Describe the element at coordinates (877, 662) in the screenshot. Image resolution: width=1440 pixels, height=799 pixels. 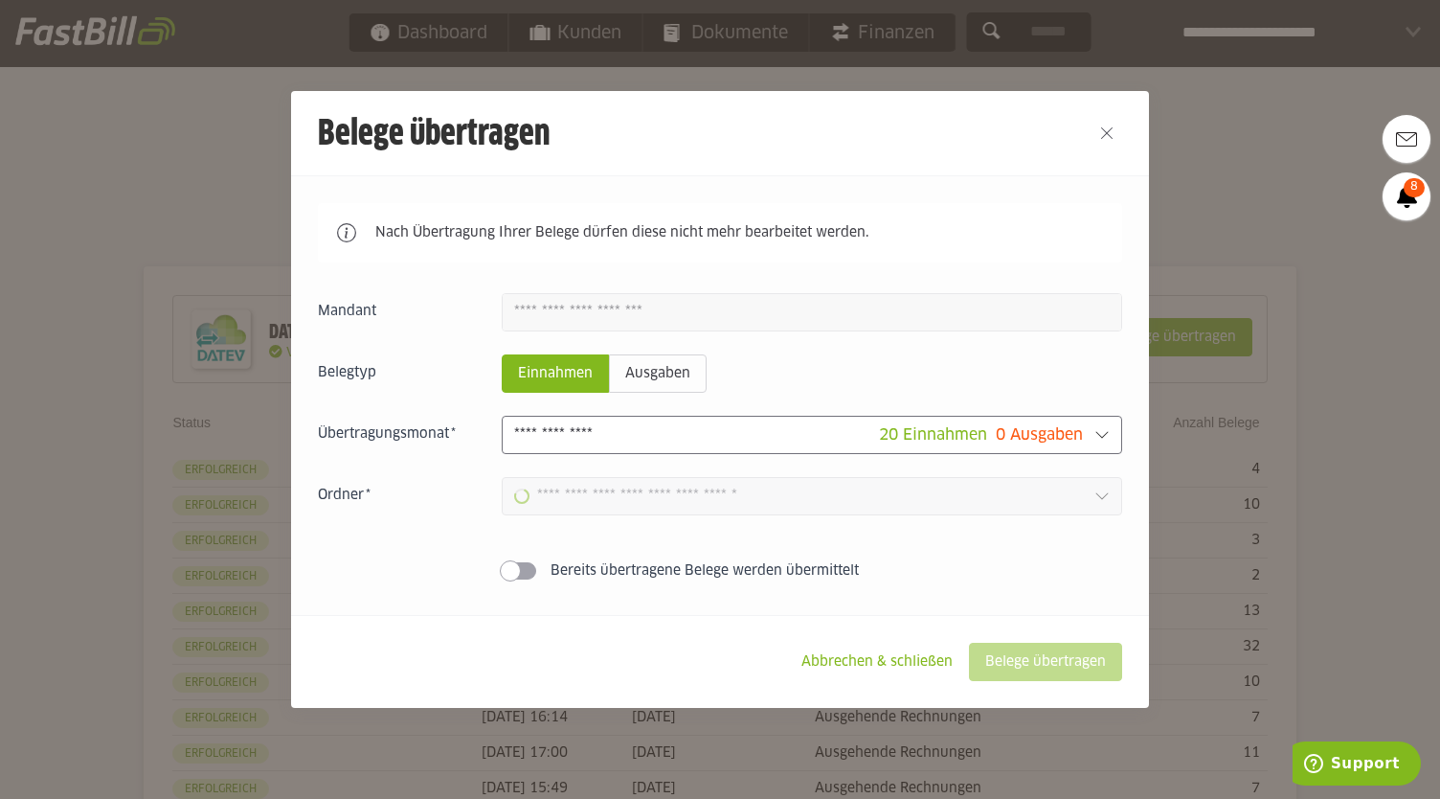
I see `sl-button: Abbrechen & schließen` at that location.